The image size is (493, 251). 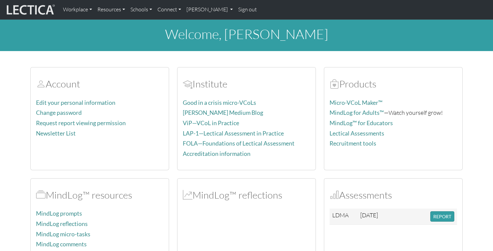 I want to click on h2: Assessments, so click(x=393, y=195).